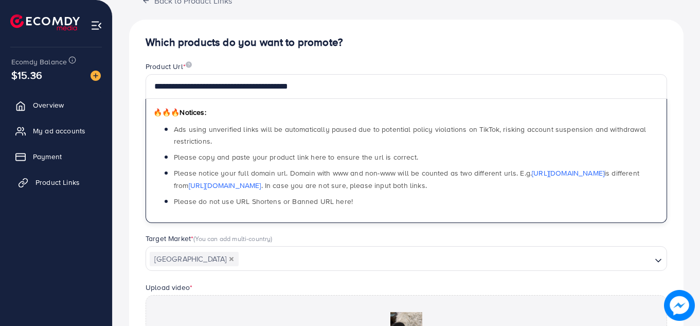 Image resolution: width=700 pixels, height=326 pixels. I want to click on span: Overview, so click(48, 105).